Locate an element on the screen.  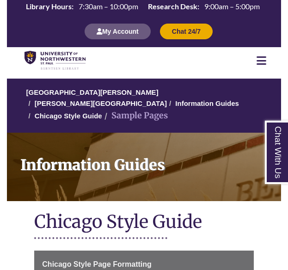
span: Chicago Style Page Formatting is located at coordinates (97, 264).